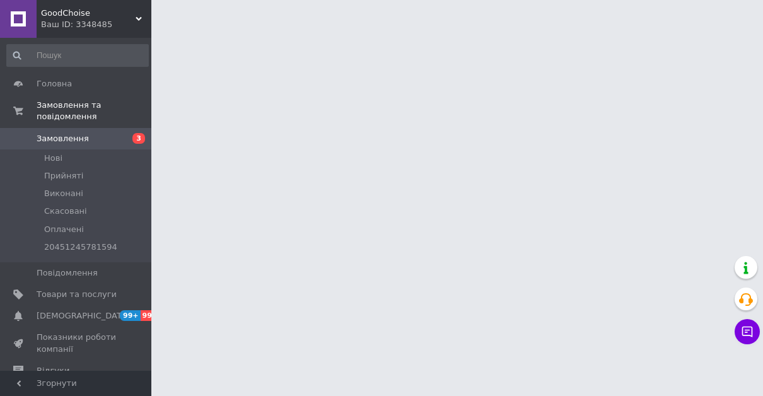  What do you see at coordinates (67, 273) in the screenshot?
I see `span: Повідомлення` at bounding box center [67, 273].